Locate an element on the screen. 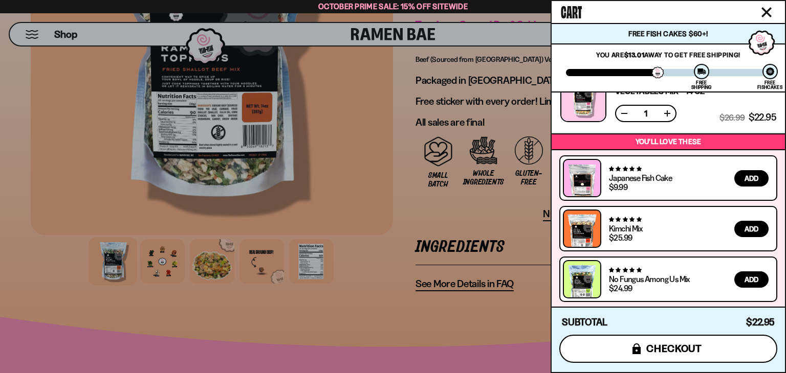 This screenshot has height=373, width=786. span: 4.77 stars is located at coordinates (625, 169).